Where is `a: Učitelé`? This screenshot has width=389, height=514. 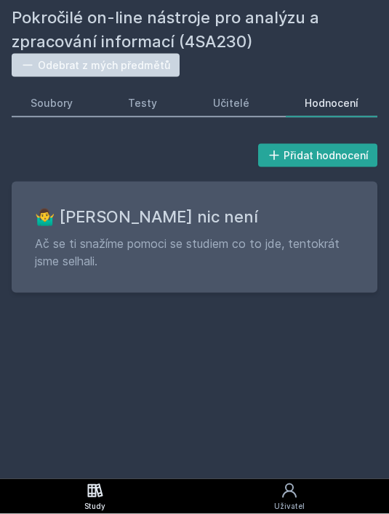 a: Učitelé is located at coordinates (231, 103).